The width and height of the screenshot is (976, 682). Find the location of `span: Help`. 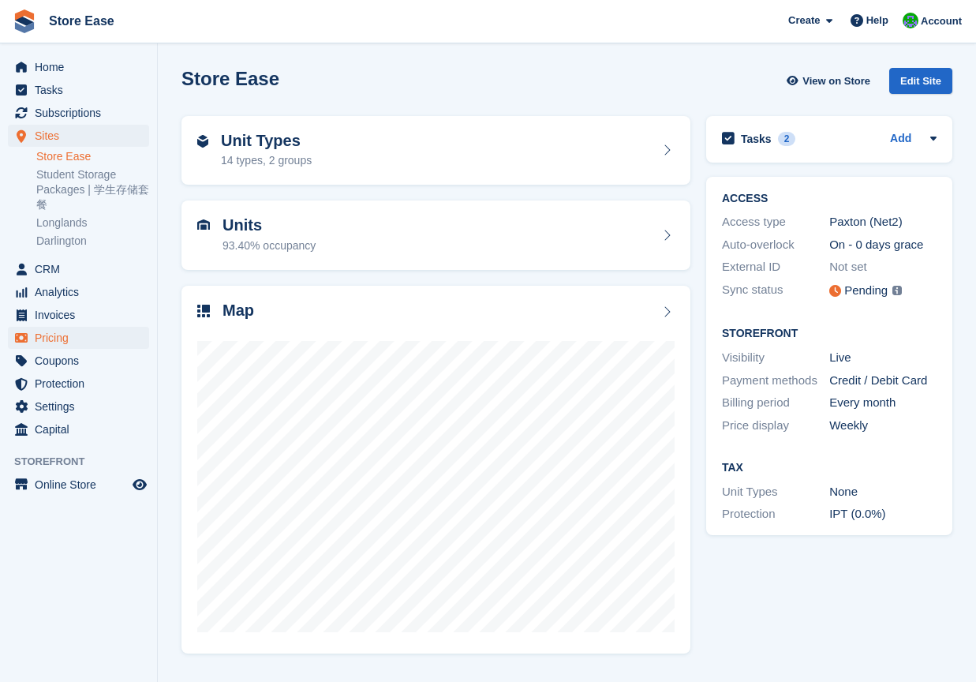

span: Help is located at coordinates (877, 21).